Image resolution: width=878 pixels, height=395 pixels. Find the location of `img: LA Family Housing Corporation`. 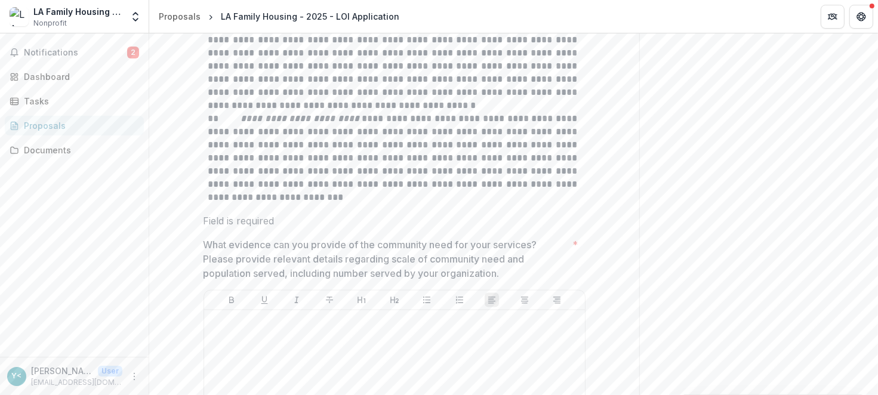

img: LA Family Housing Corporation is located at coordinates (19, 17).